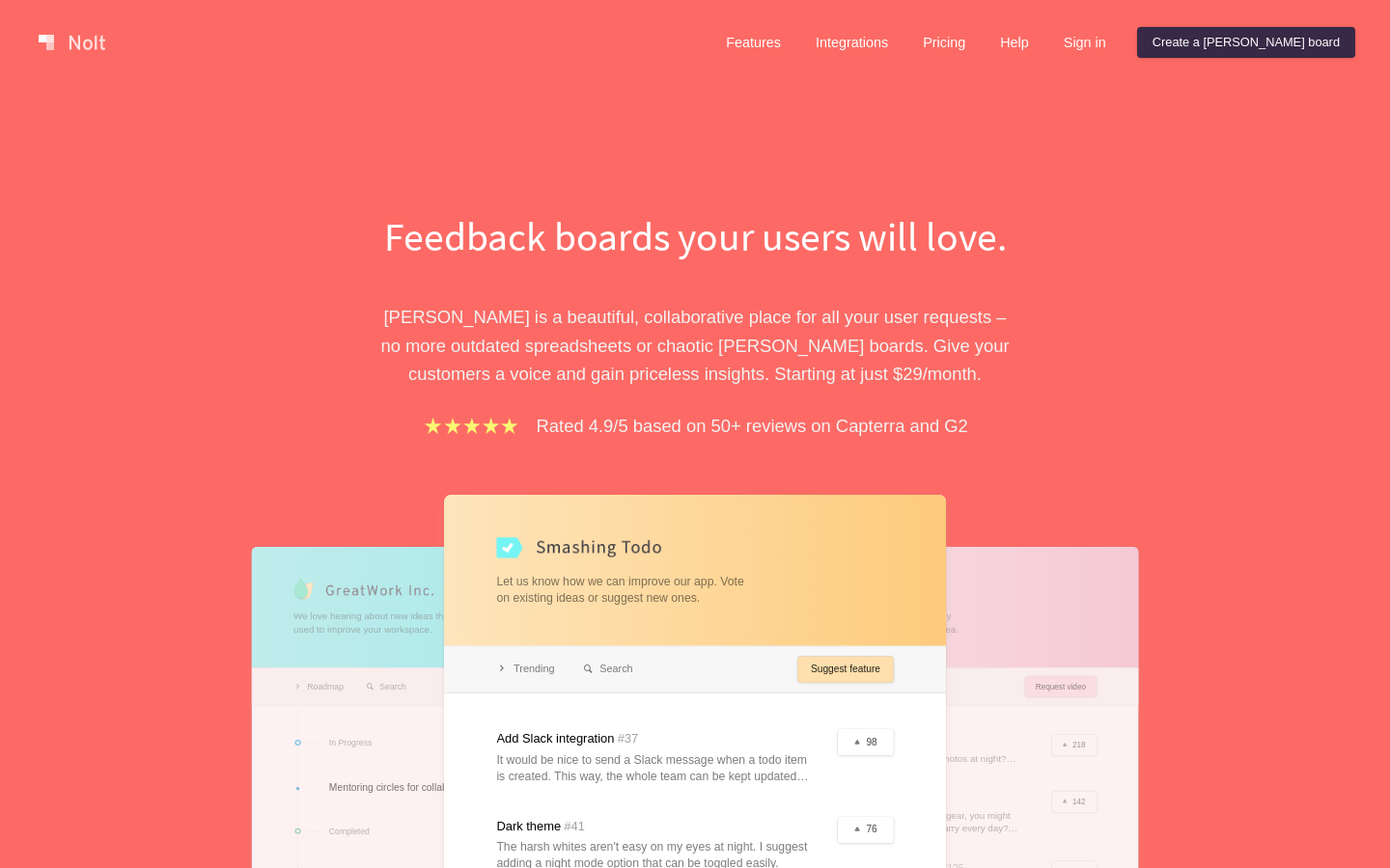 The image size is (1390, 868). What do you see at coordinates (1085, 42) in the screenshot?
I see `a: Sign in` at bounding box center [1085, 42].